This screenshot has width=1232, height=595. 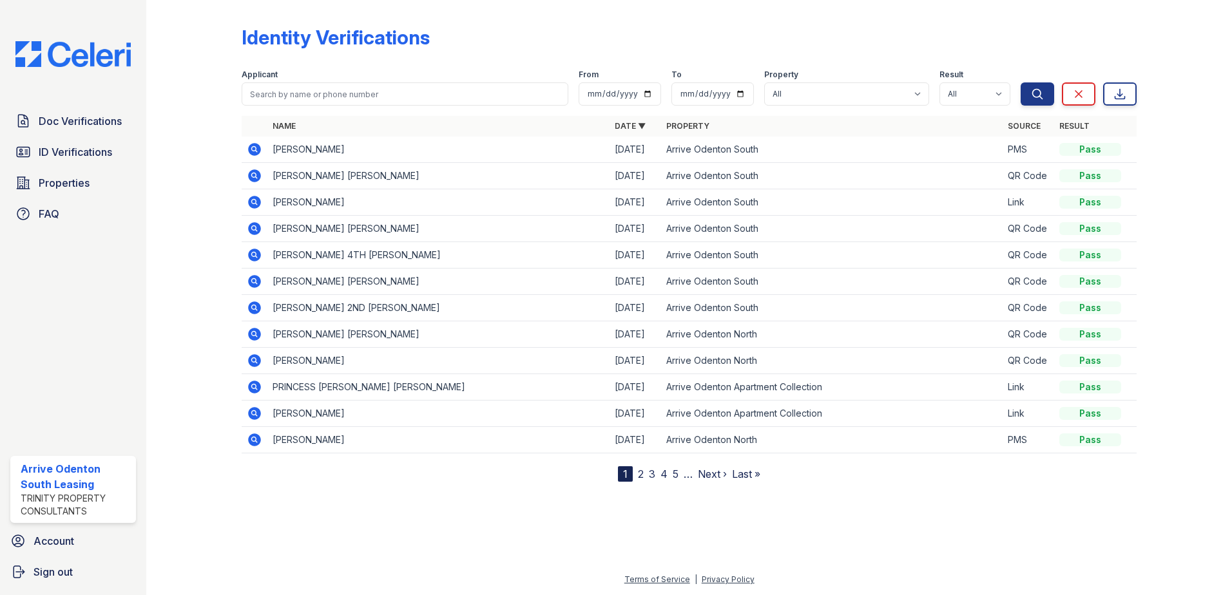 I want to click on input: Search by name or phone number, so click(x=405, y=94).